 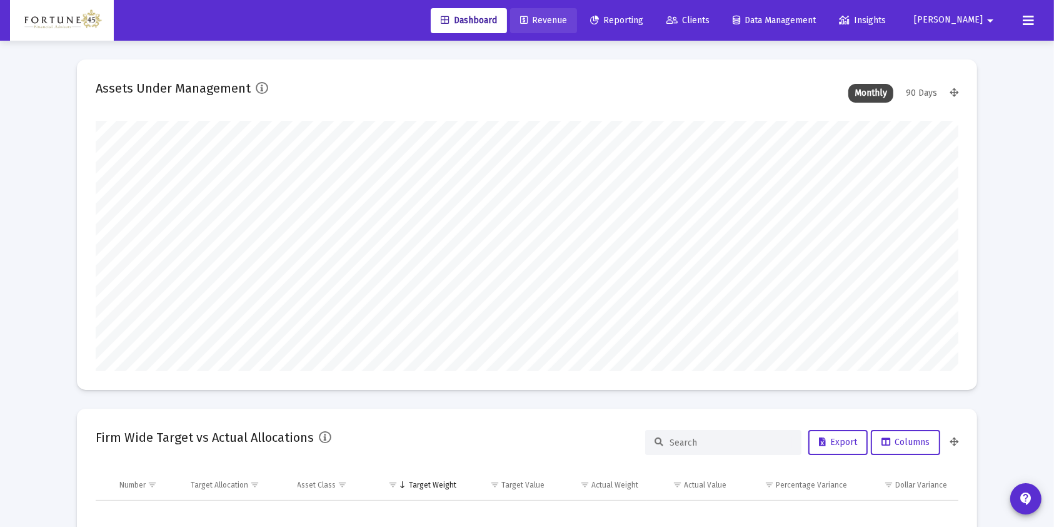 I want to click on mat-icon: contact_support, so click(x=1026, y=498).